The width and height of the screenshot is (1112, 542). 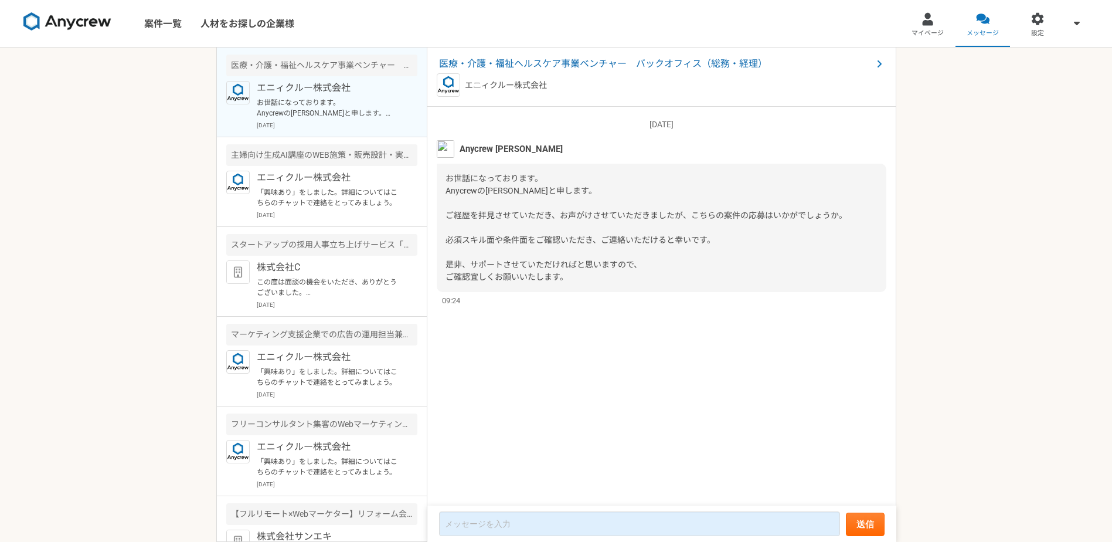 I want to click on p: 株式会社C, so click(x=329, y=267).